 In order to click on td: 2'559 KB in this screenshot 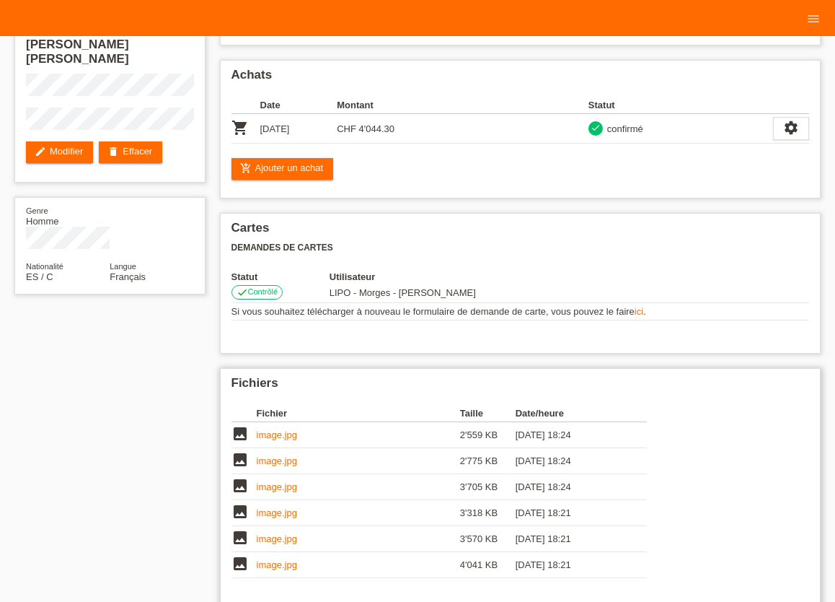, I will do `click(488, 435)`.